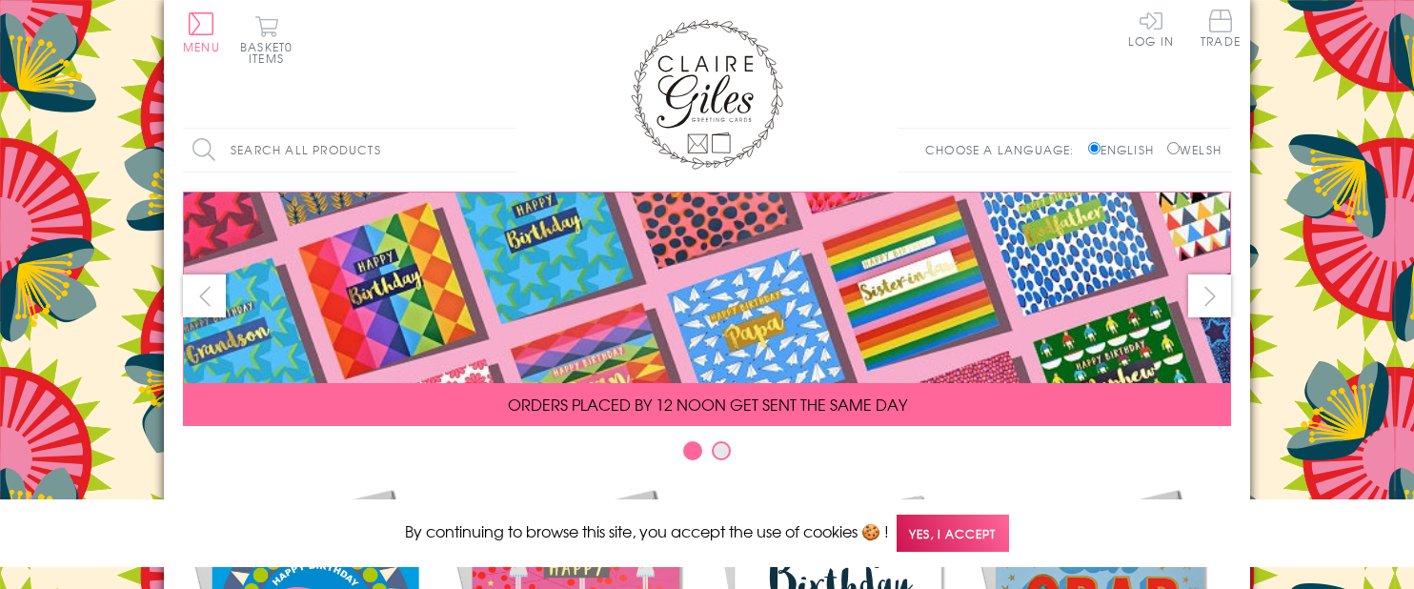 This screenshot has width=1414, height=589. I want to click on input: Welsh, so click(1173, 148).